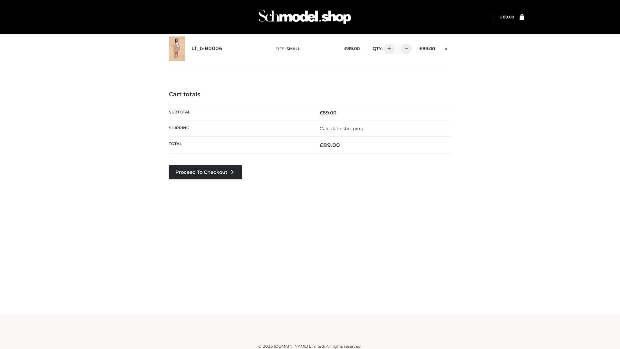 The image size is (620, 349). What do you see at coordinates (207, 48) in the screenshot?
I see `a: LT_b-B0006` at bounding box center [207, 48].